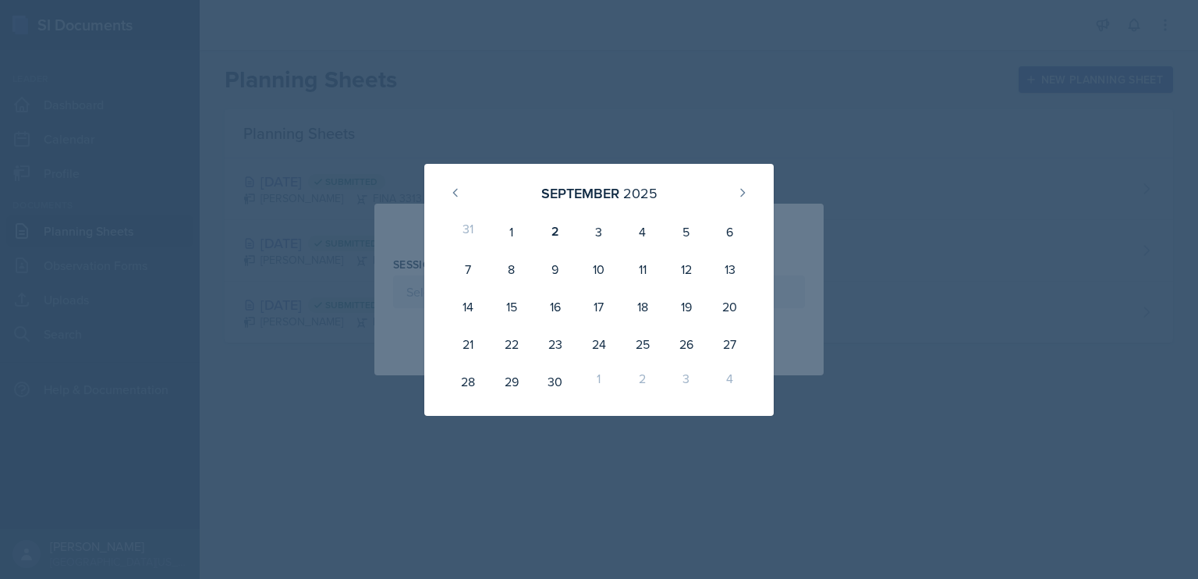 The height and width of the screenshot is (579, 1198). I want to click on div: 8, so click(512, 269).